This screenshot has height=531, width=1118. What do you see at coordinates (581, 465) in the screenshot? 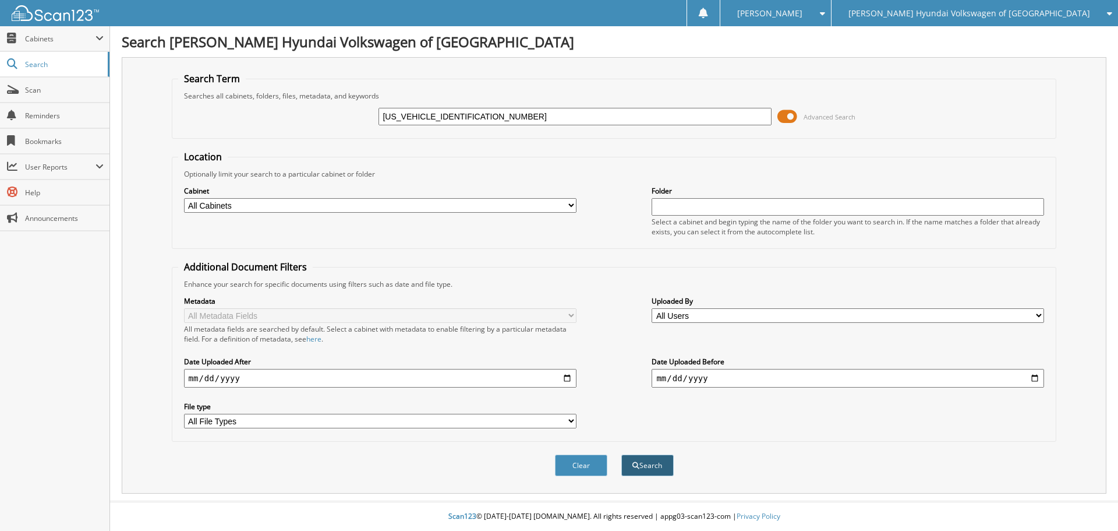
I see `button: Clear` at bounding box center [581, 465].